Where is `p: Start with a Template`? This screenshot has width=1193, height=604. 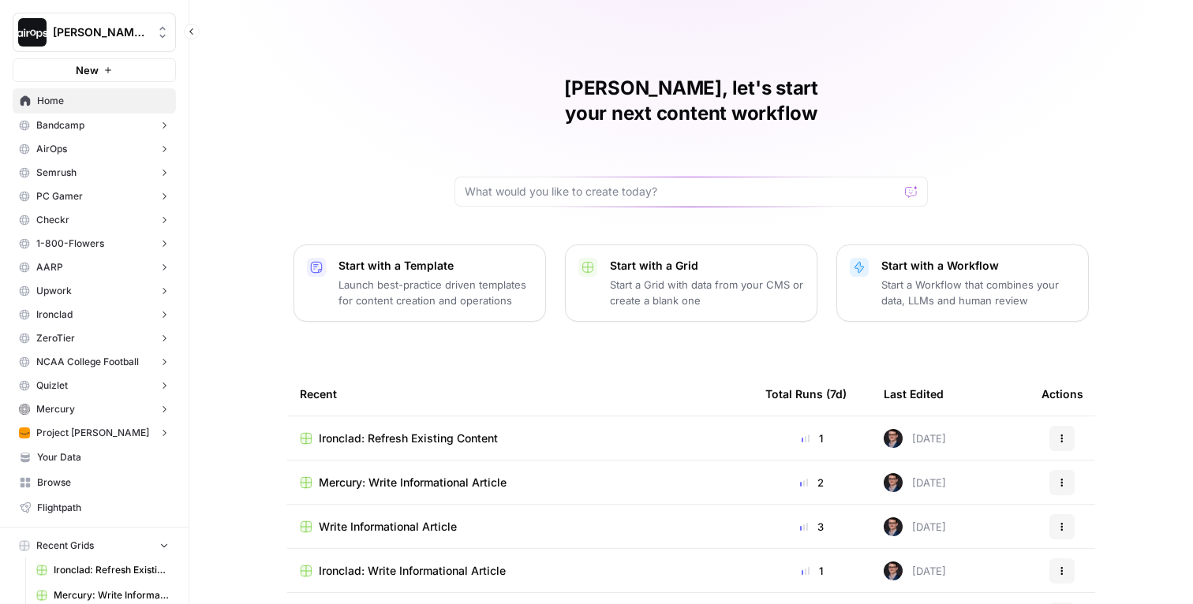 p: Start with a Template is located at coordinates (436, 266).